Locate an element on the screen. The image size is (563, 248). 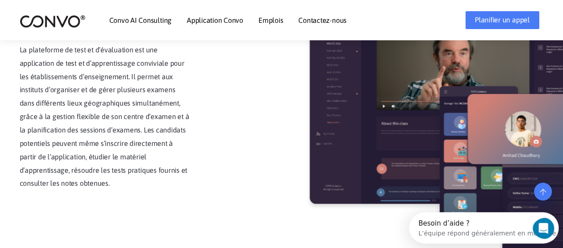
a: Planifier un appel is located at coordinates (502, 20).